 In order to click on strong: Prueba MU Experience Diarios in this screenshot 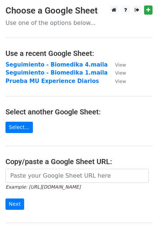, I will do `click(52, 81)`.